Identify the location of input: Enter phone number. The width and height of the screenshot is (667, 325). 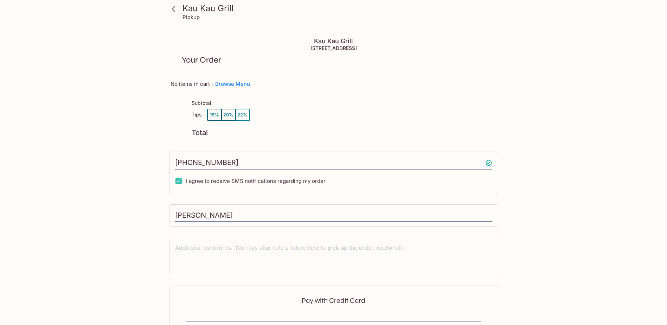
(334, 163).